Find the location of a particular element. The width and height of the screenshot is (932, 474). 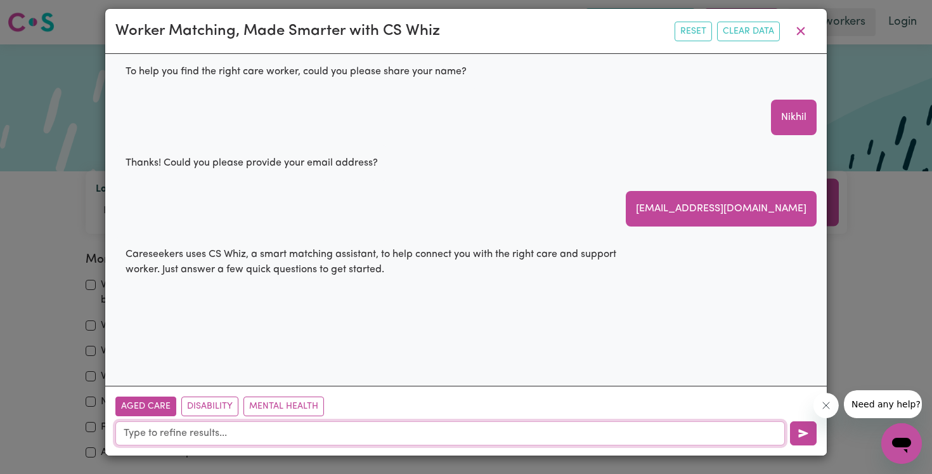

span: Need any help? is located at coordinates (42, 14).